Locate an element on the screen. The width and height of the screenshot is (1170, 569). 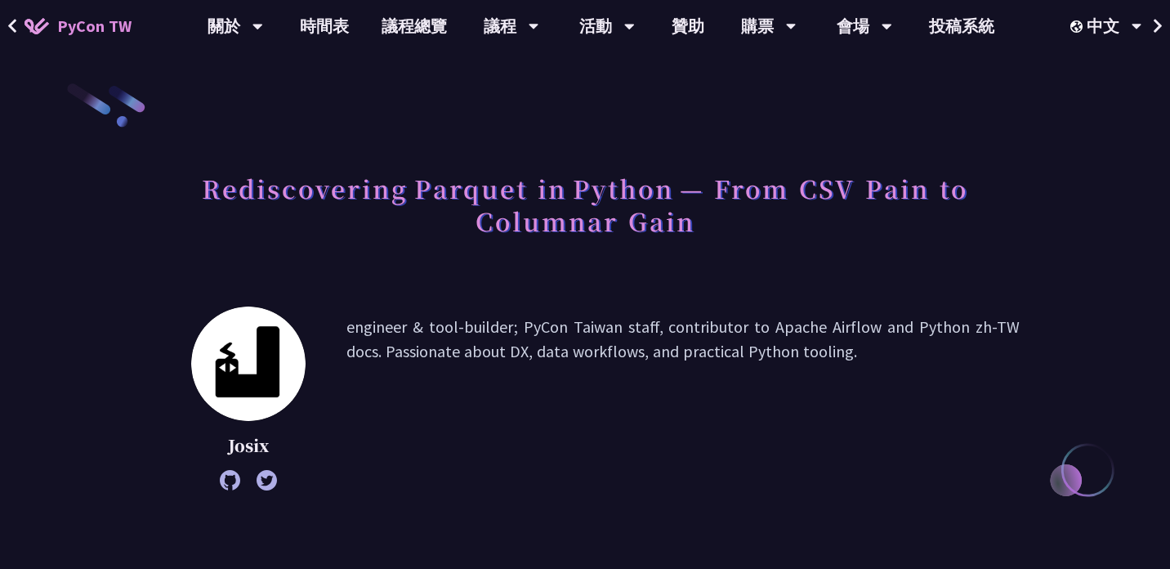
p: Josix is located at coordinates (248, 445).